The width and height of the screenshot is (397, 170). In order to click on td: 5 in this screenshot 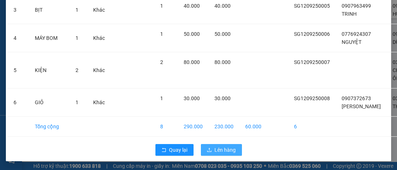, I will do `click(18, 70)`.